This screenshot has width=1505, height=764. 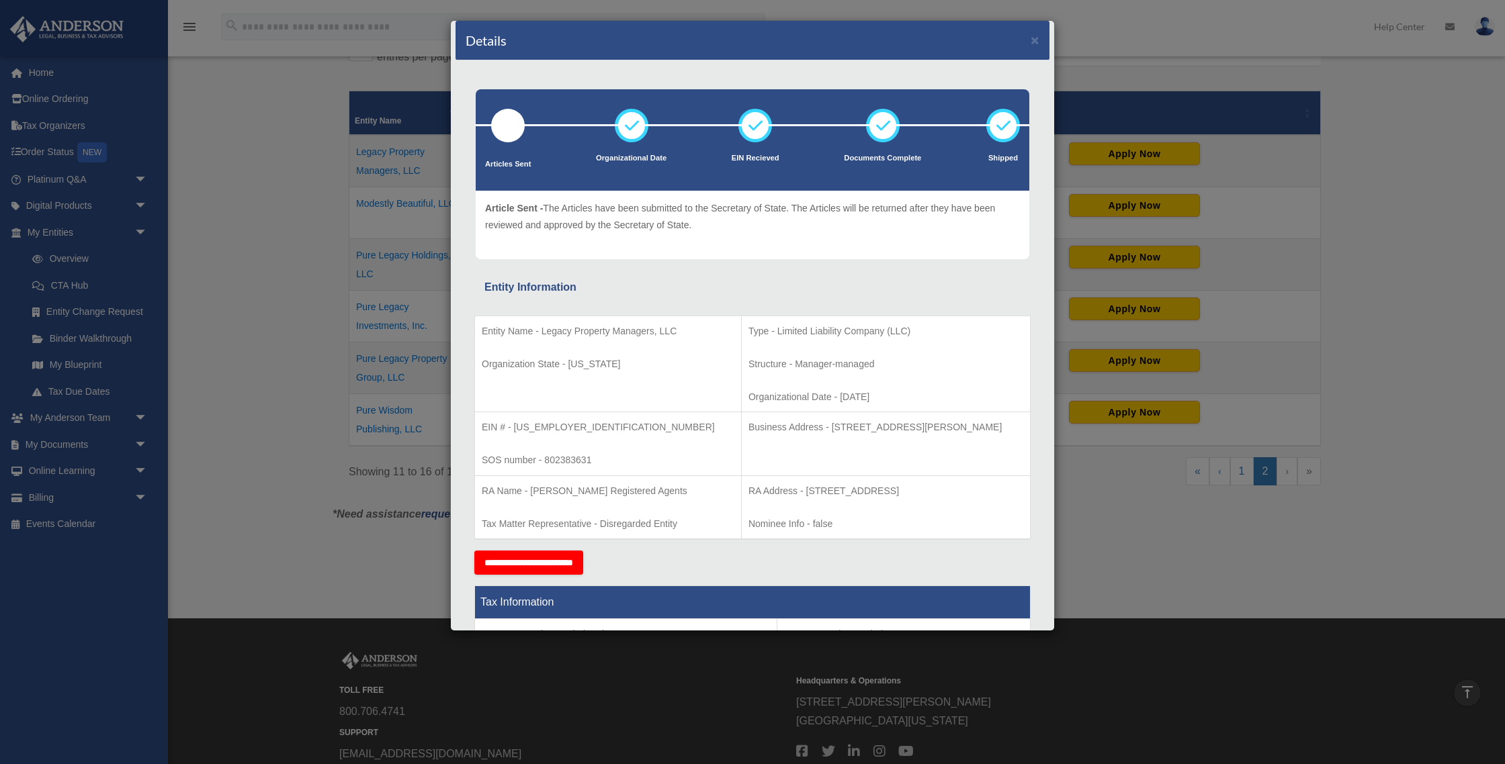 I want to click on p: Type - Limited Liability Company (LLC), so click(x=885, y=331).